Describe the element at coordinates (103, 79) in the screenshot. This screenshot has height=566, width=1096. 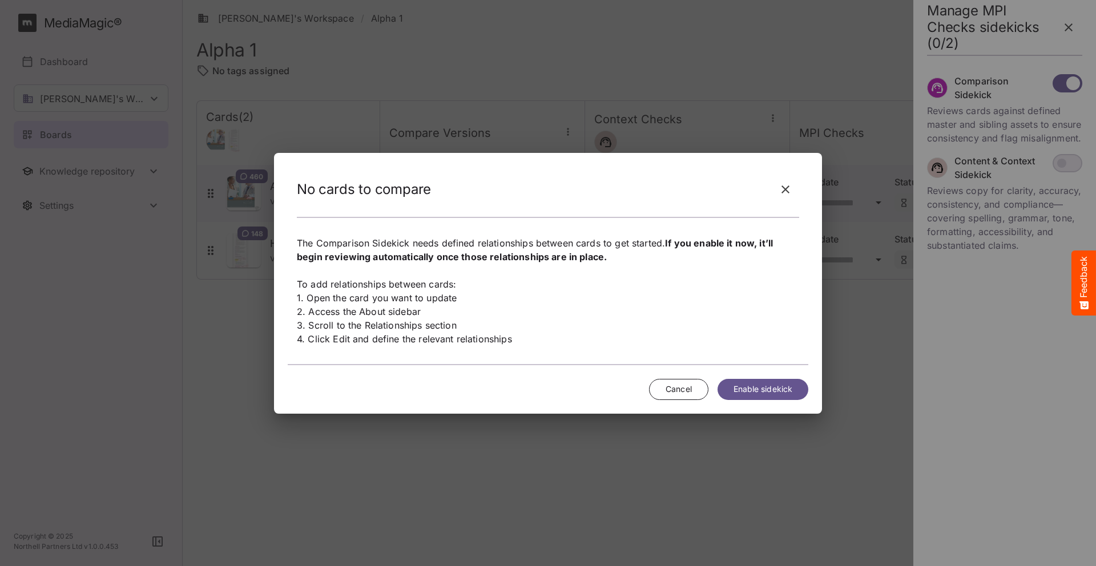
I see `span: Tell us what you think` at that location.